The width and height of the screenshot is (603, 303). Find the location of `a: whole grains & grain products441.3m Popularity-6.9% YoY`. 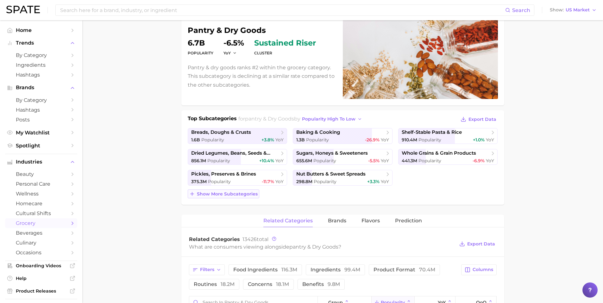

a: whole grains & grain products441.3m Popularity-6.9% YoY is located at coordinates (448, 157).